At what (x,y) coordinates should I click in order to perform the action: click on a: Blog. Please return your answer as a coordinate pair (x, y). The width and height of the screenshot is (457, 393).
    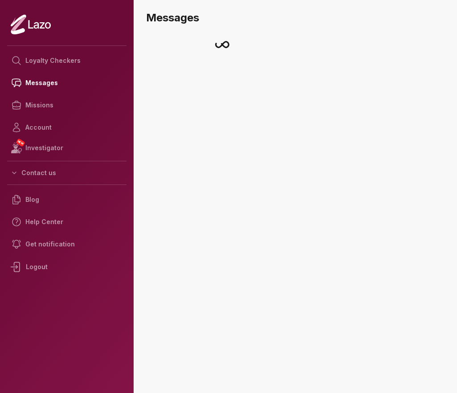
    Looking at the image, I should click on (67, 200).